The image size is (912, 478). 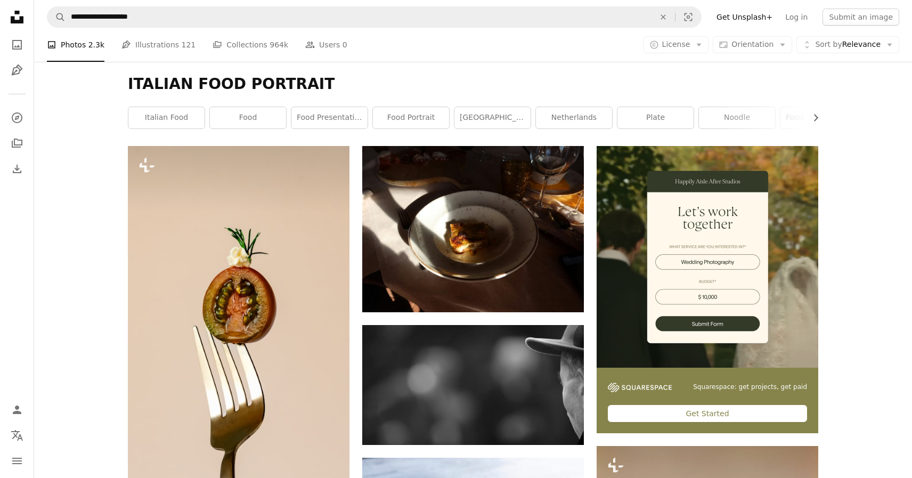 What do you see at coordinates (663, 17) in the screenshot?
I see `button: Clear` at bounding box center [663, 17].